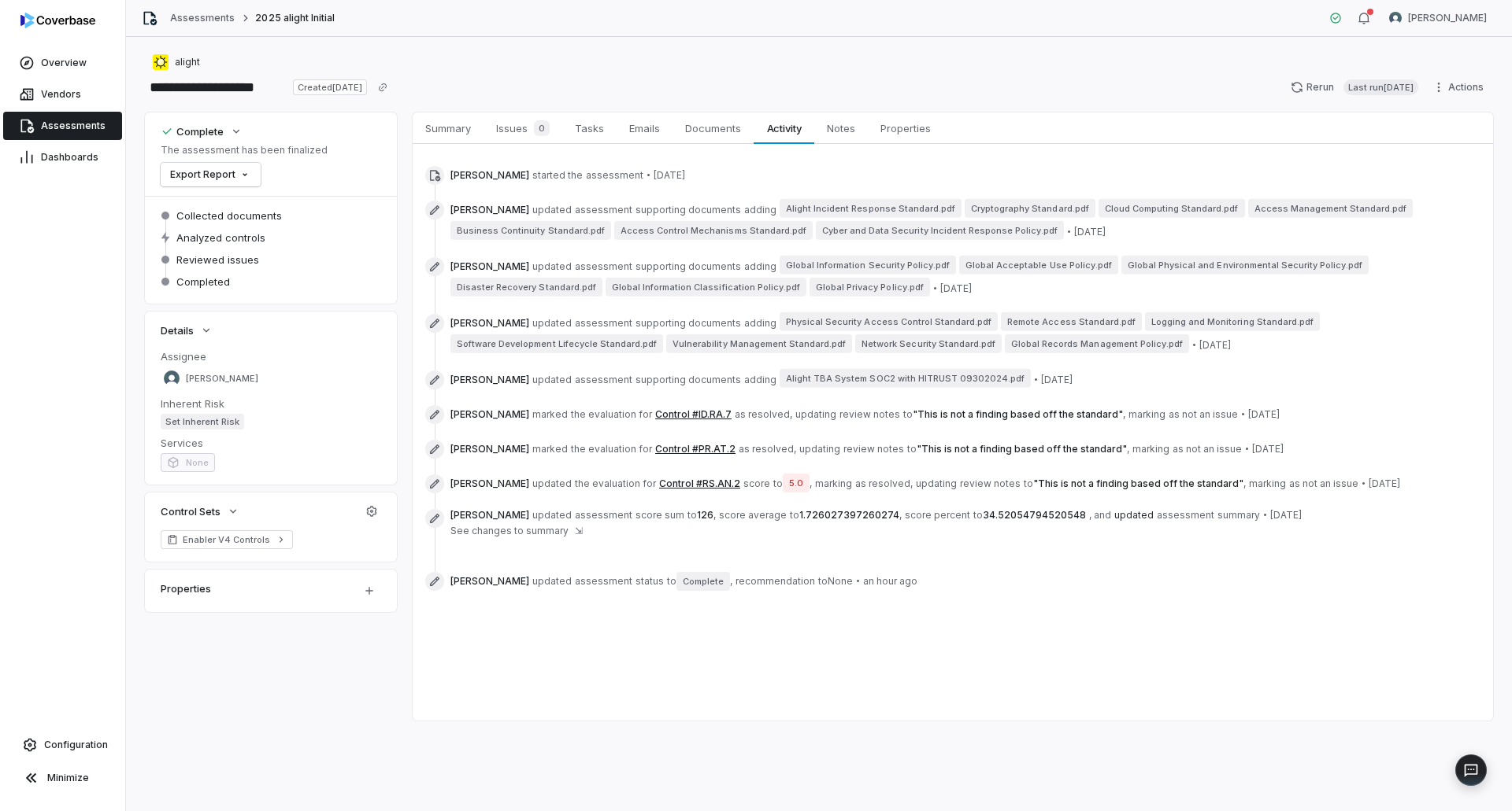  I want to click on a: Overview, so click(62, 63).